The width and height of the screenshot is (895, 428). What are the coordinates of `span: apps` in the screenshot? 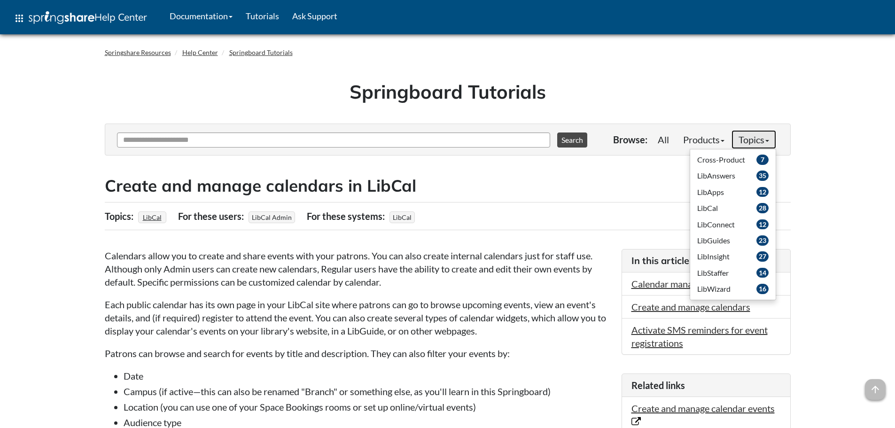 It's located at (19, 18).